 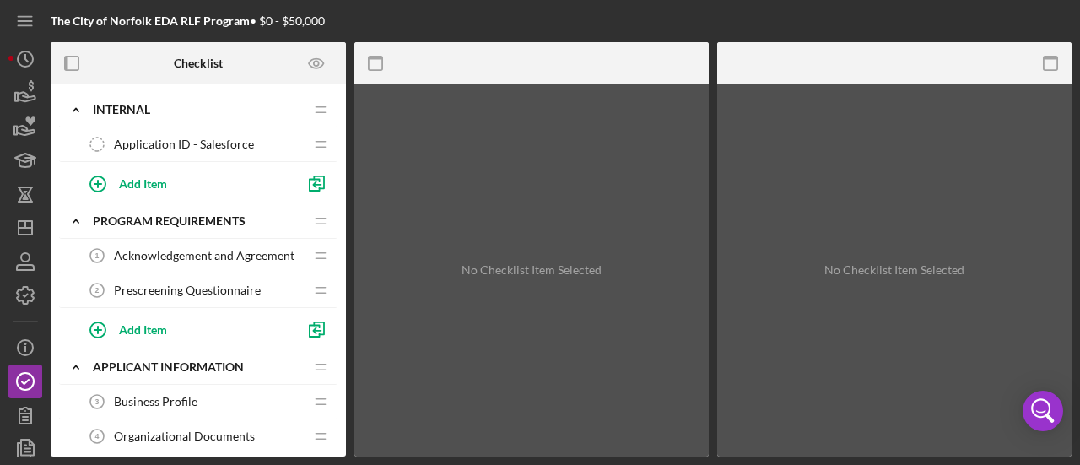 I want to click on span: Prescreening Questionnaire, so click(x=187, y=290).